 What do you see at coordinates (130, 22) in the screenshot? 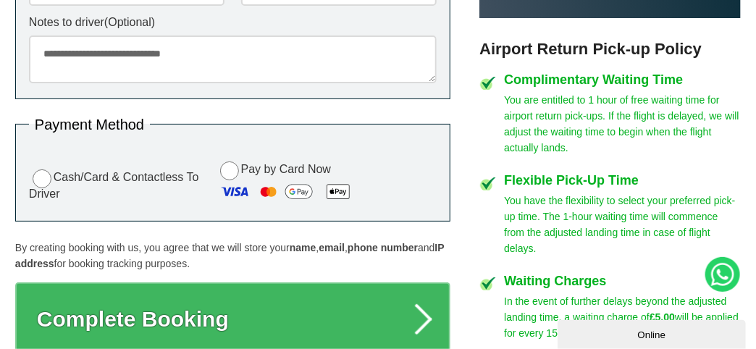
I see `span: (Optional)` at bounding box center [130, 22].